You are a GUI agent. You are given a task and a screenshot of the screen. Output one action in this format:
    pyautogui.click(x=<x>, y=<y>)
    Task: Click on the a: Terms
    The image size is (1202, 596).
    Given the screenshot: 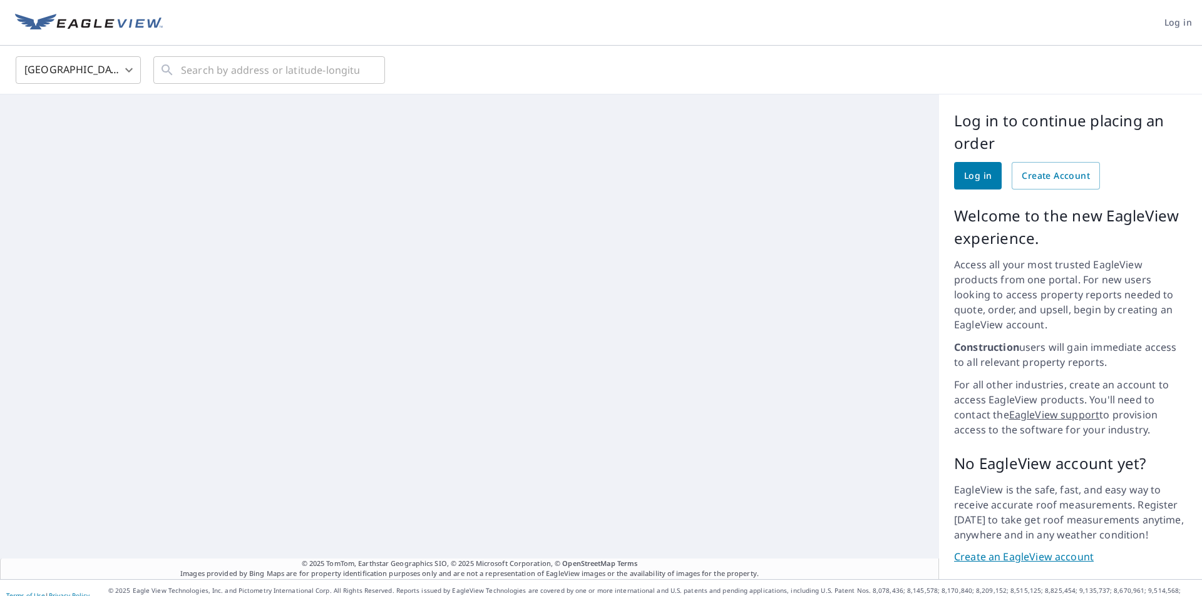 What is the action you would take?
    pyautogui.click(x=627, y=563)
    